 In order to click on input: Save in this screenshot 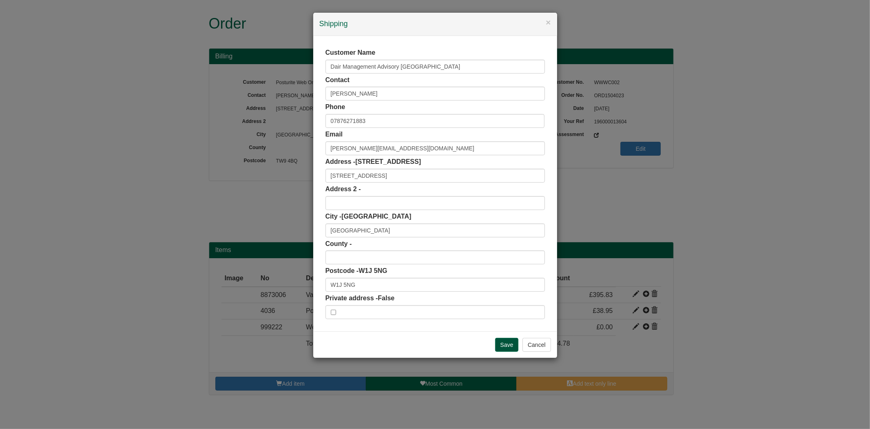, I will do `click(507, 344)`.